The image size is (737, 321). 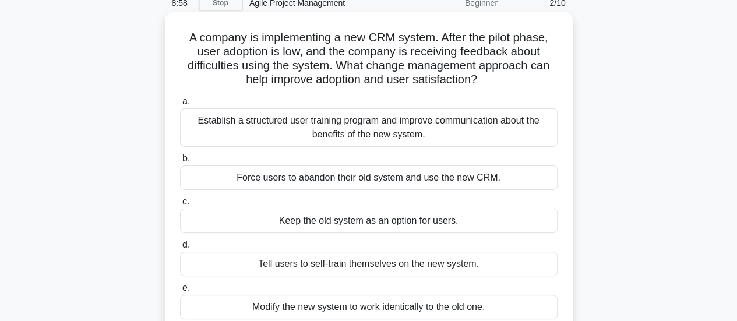 I want to click on span: c., so click(x=186, y=201).